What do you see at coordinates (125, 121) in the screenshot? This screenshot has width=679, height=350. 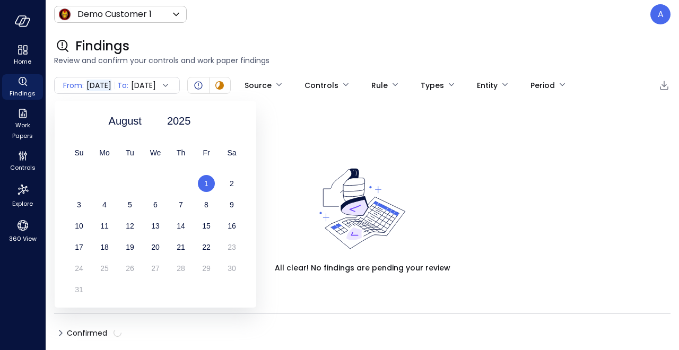 I see `span: August` at bounding box center [125, 121].